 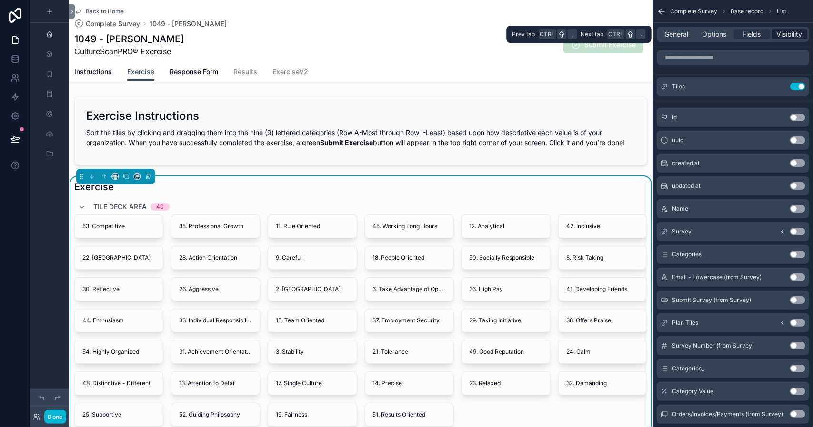 What do you see at coordinates (685, 163) in the screenshot?
I see `span: created at` at bounding box center [685, 163].